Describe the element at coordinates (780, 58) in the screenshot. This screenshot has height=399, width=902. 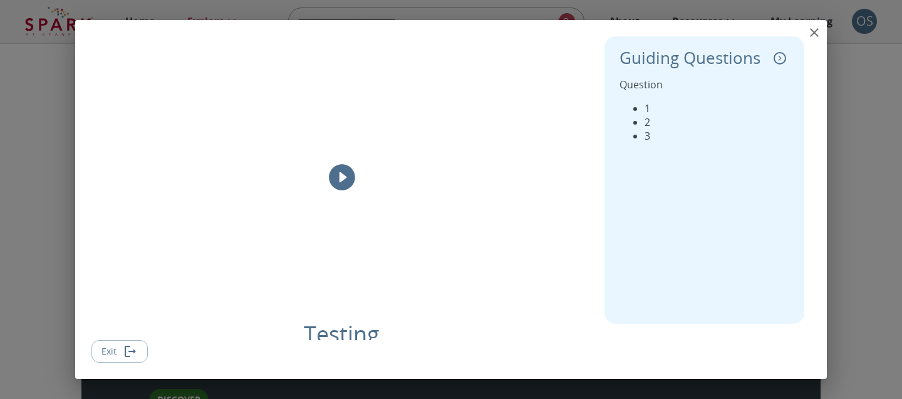
I see `button: collapse` at that location.